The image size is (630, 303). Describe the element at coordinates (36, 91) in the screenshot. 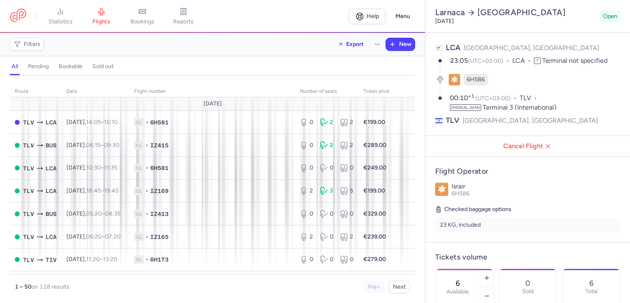

I see `th: route` at that location.